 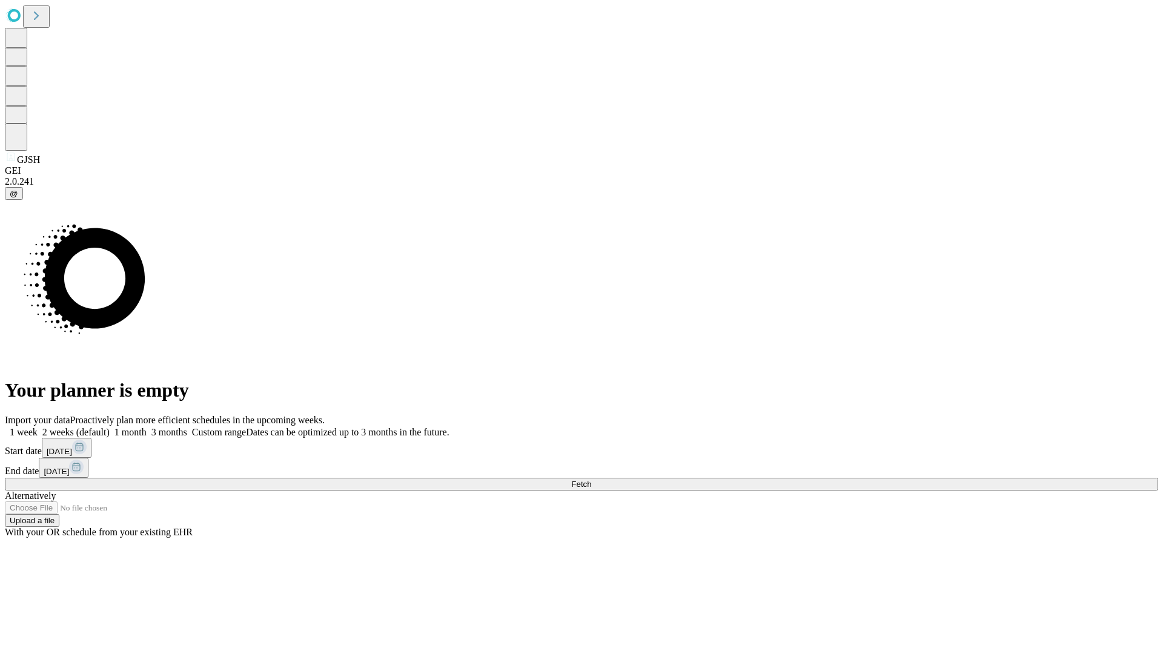 What do you see at coordinates (198, 420) in the screenshot?
I see `span: Proactively plan more efficient schedules in the upcoming weeks.` at bounding box center [198, 420].